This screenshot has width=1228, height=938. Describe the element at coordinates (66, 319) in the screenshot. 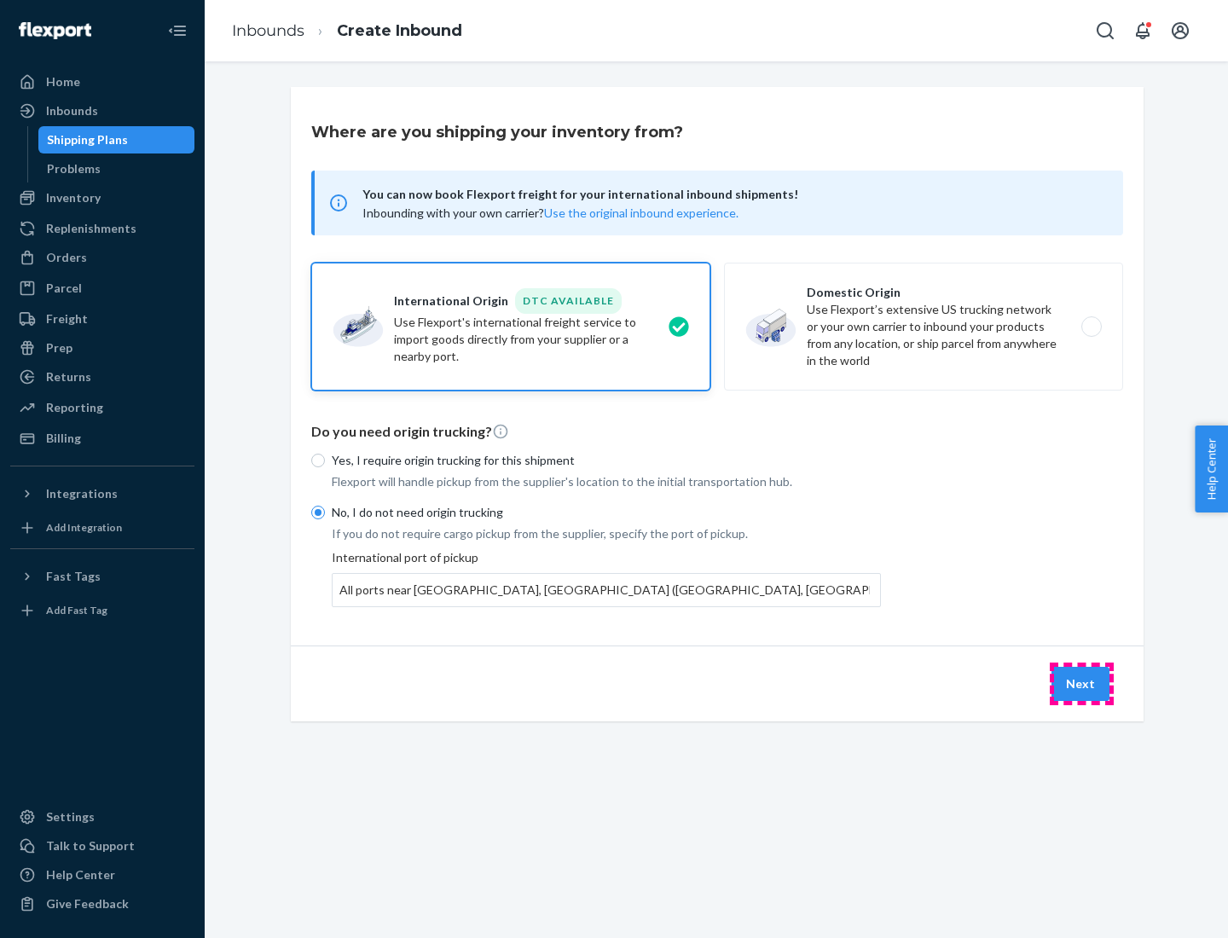

I see `div: Freight` at that location.